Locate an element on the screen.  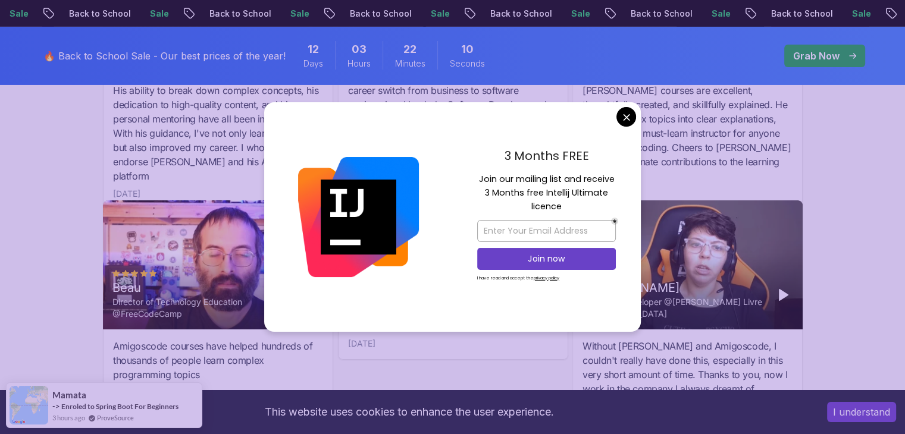
button: Accept cookies is located at coordinates (862, 412).